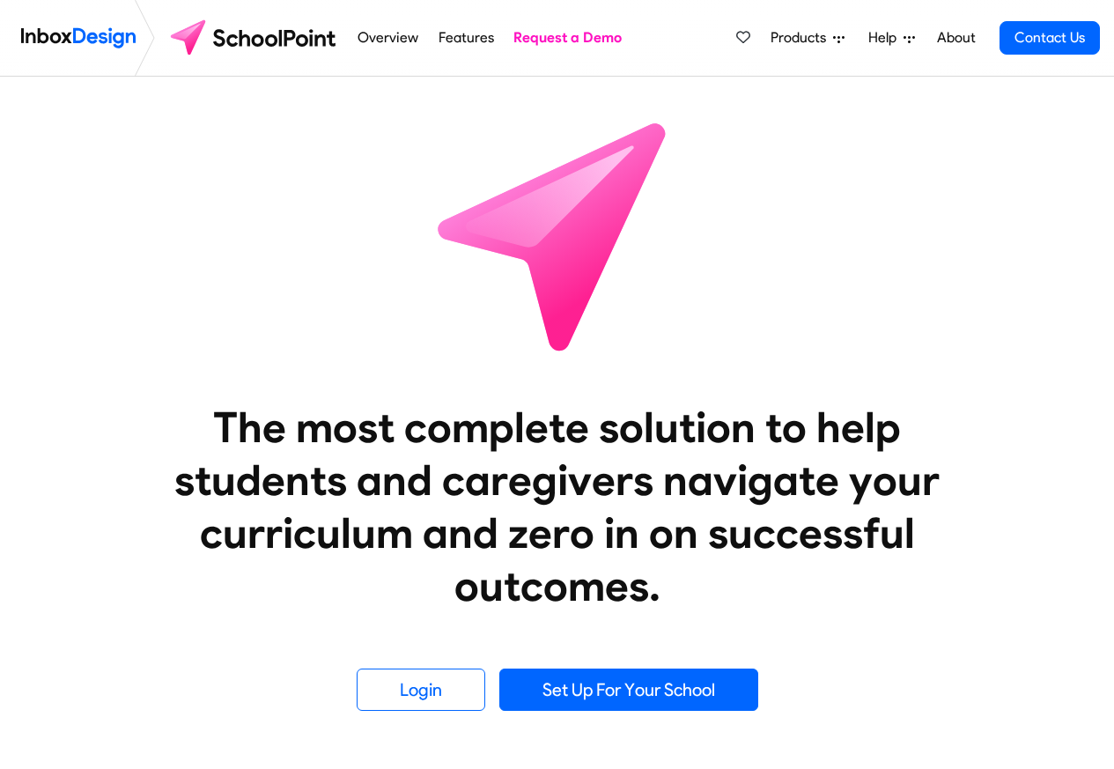 The width and height of the screenshot is (1114, 769). I want to click on a: Contact Us, so click(1050, 38).